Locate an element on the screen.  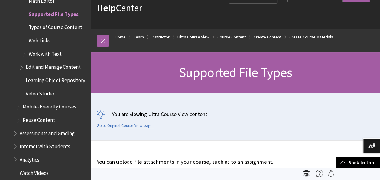
strong: Help is located at coordinates (106, 8).